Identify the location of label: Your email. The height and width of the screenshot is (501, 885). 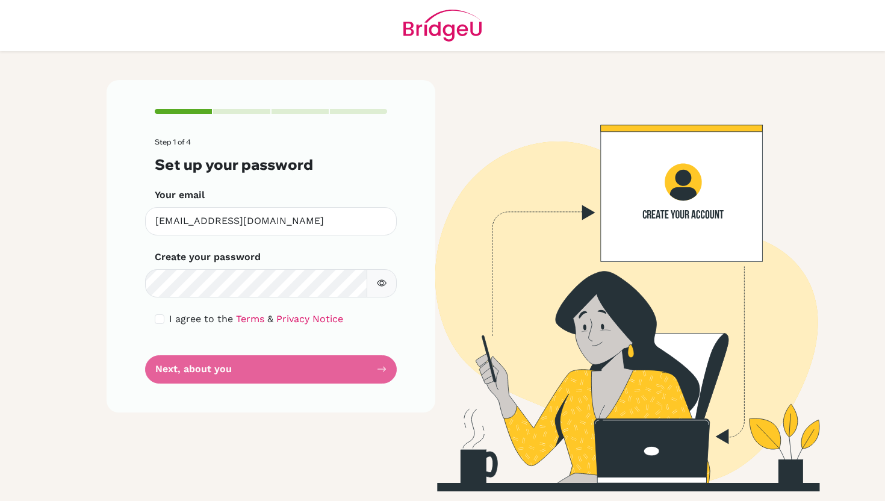
(179, 195).